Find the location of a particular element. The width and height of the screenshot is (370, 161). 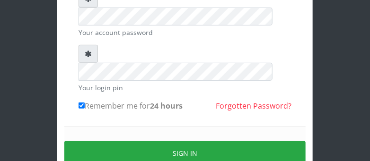

small: Your login pin is located at coordinates (185, 88).